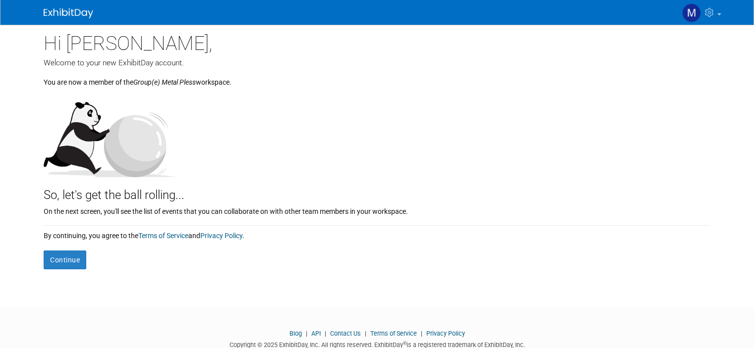 The width and height of the screenshot is (754, 348). Describe the element at coordinates (111, 135) in the screenshot. I see `img: Let's get the ball rolling` at that location.